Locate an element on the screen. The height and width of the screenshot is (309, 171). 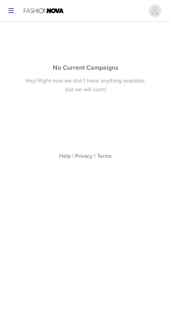
a: Terms is located at coordinates (104, 156).